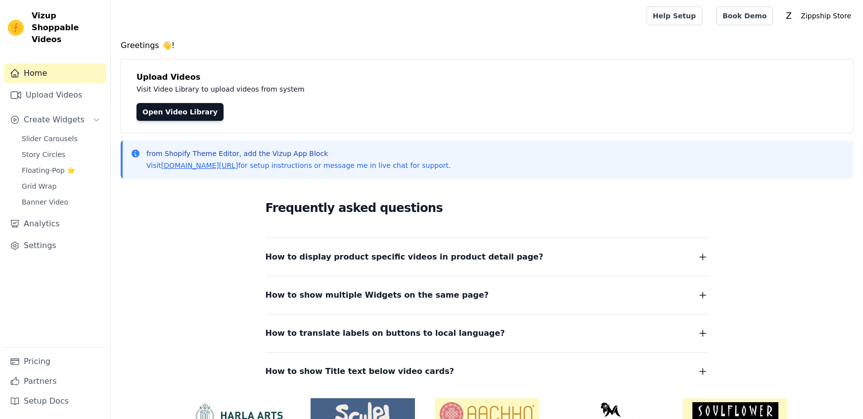 The width and height of the screenshot is (863, 419). Describe the element at coordinates (674, 16) in the screenshot. I see `a: Help Setup` at that location.